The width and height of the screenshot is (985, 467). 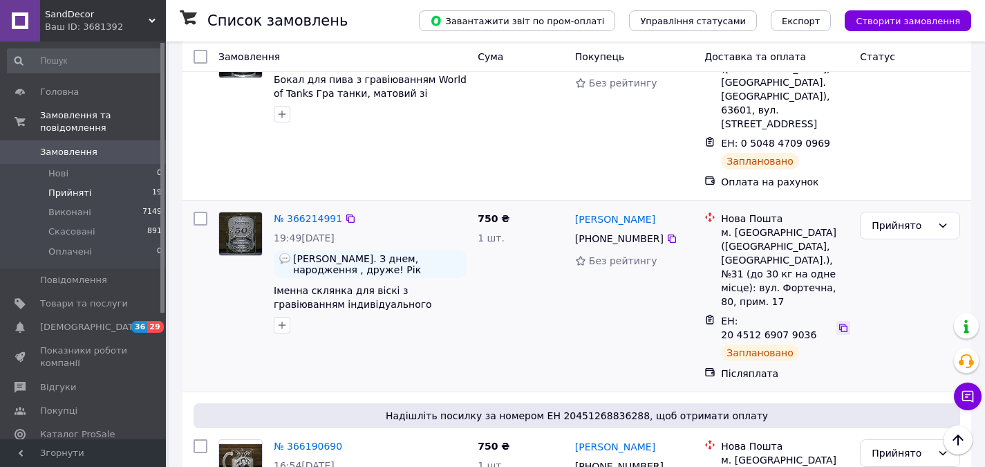 What do you see at coordinates (277, 21) in the screenshot?
I see `h1: Список замовлень` at bounding box center [277, 21].